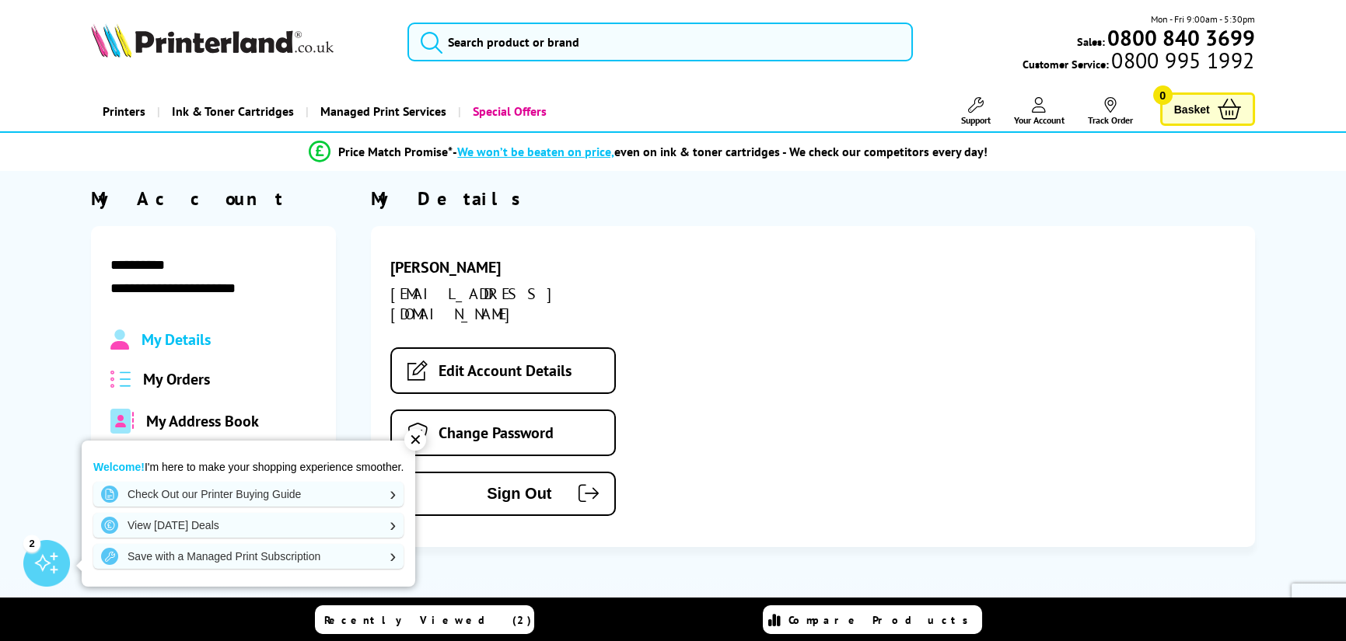 The width and height of the screenshot is (1346, 641). Describe the element at coordinates (202, 421) in the screenshot. I see `span: My Address Book` at that location.